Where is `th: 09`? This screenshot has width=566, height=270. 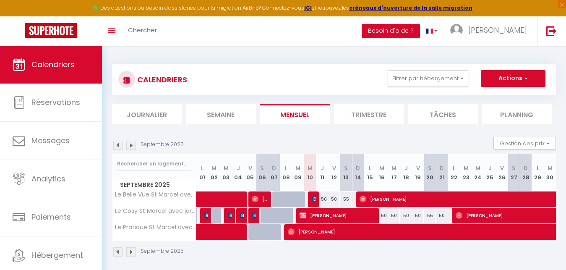
th: 09 is located at coordinates (298, 172).